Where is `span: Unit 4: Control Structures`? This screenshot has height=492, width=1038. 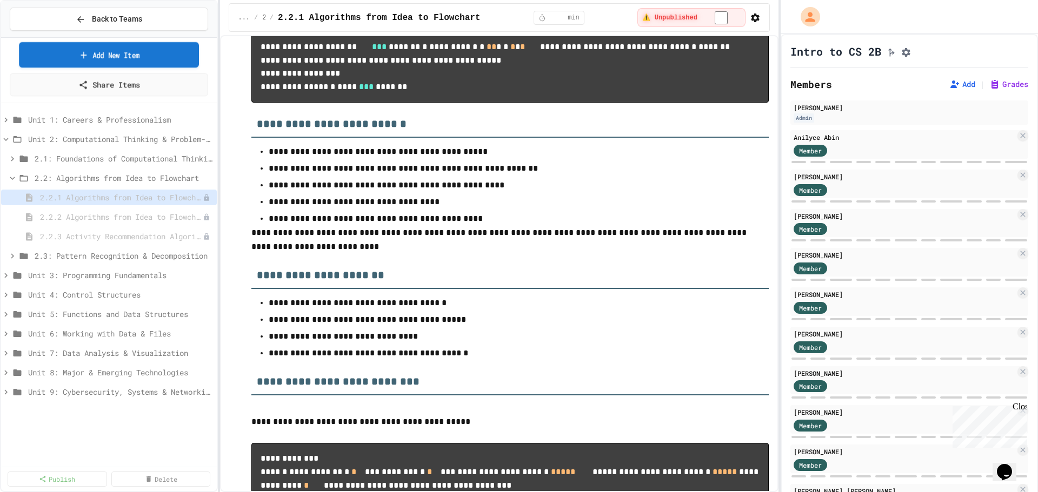
span: Unit 4: Control Structures is located at coordinates (120, 295).